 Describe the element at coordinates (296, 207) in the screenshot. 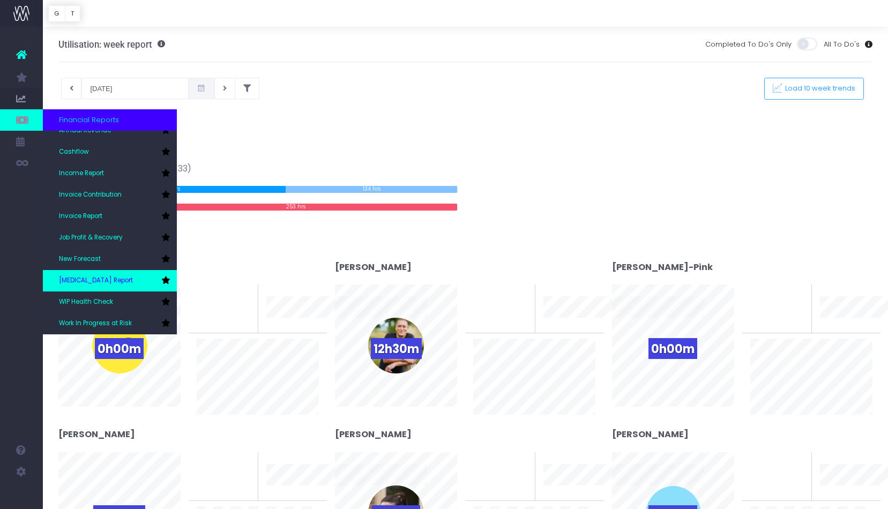

I see `div: 253 hrs` at that location.